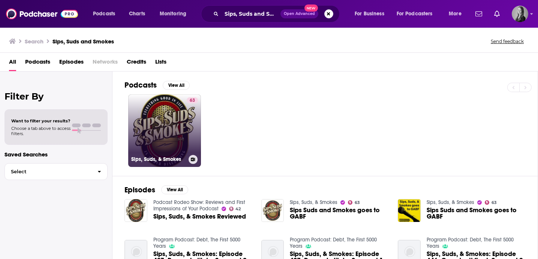 This screenshot has width=538, height=259. I want to click on a: Podcast Rodeo Show: Reviews and First Impressions of Your Podcast, so click(199, 206).